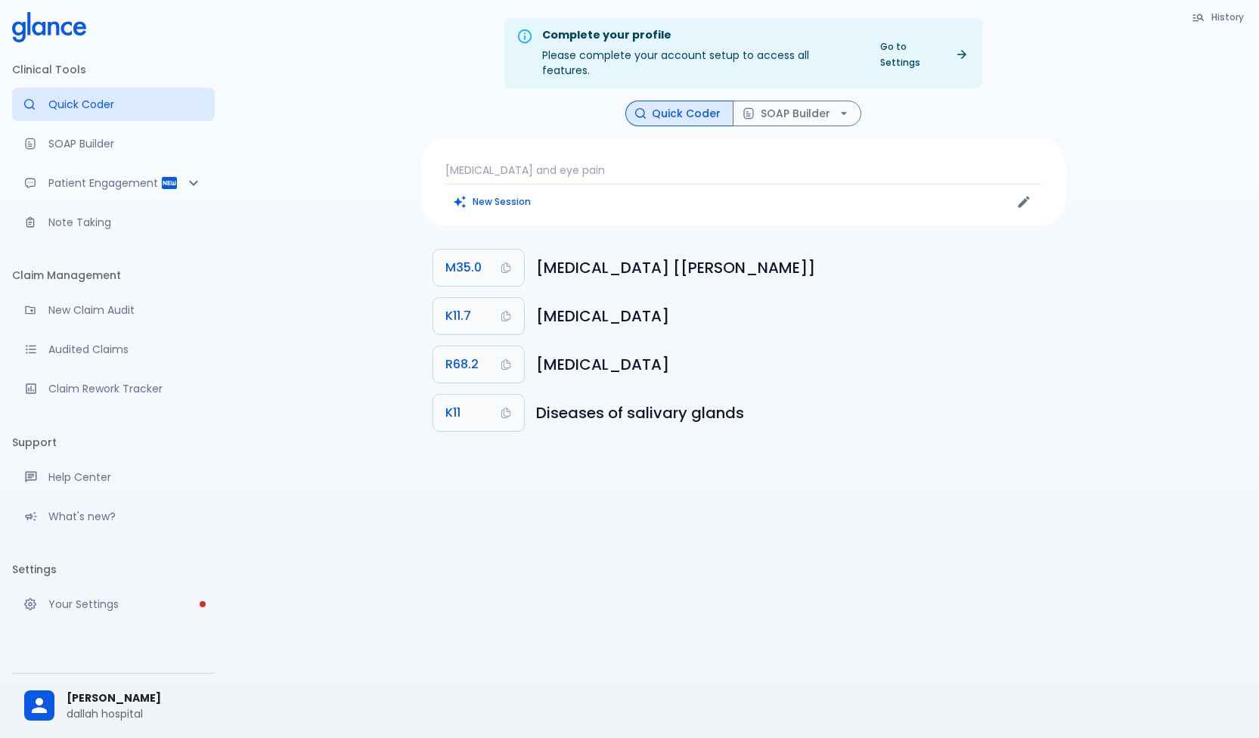 This screenshot has height=738, width=1259. What do you see at coordinates (458, 316) in the screenshot?
I see `span: K11.7` at bounding box center [458, 316].